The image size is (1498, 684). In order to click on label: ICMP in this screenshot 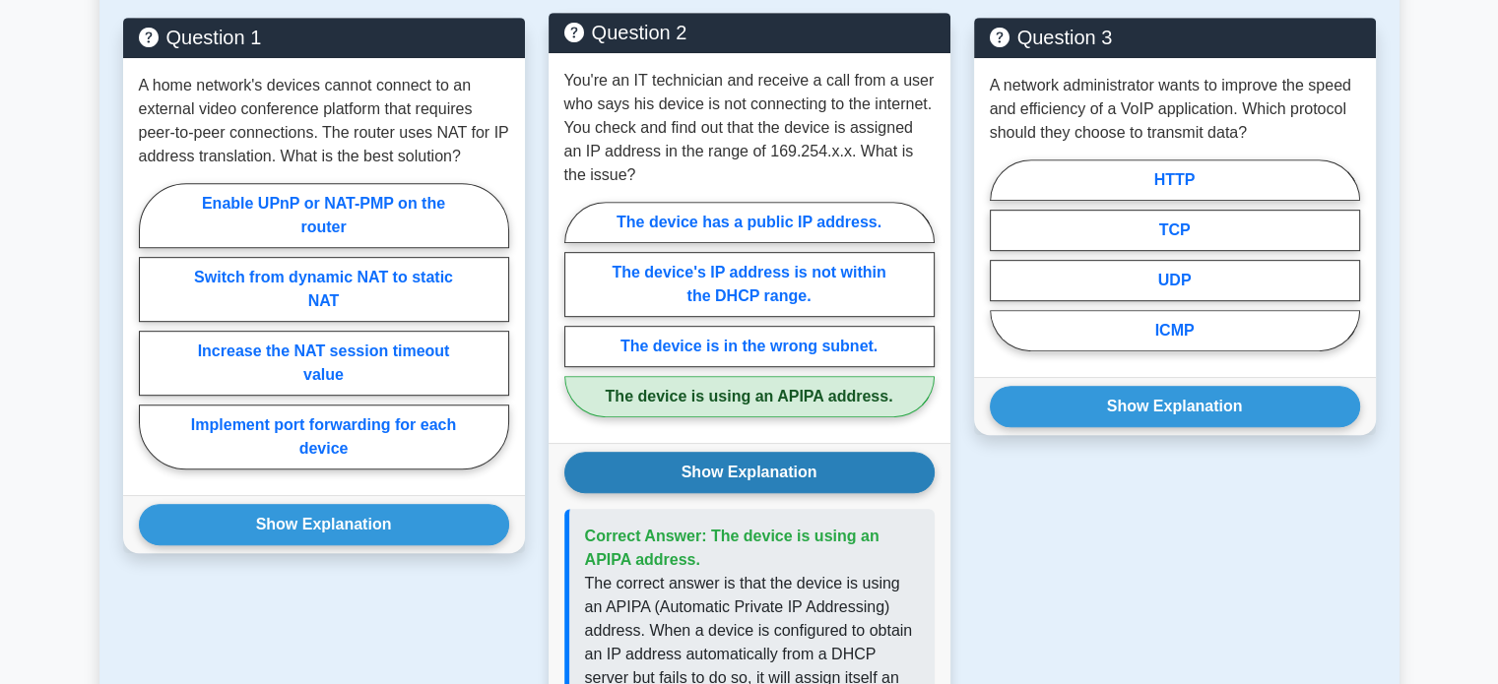, I will do `click(1175, 331)`.